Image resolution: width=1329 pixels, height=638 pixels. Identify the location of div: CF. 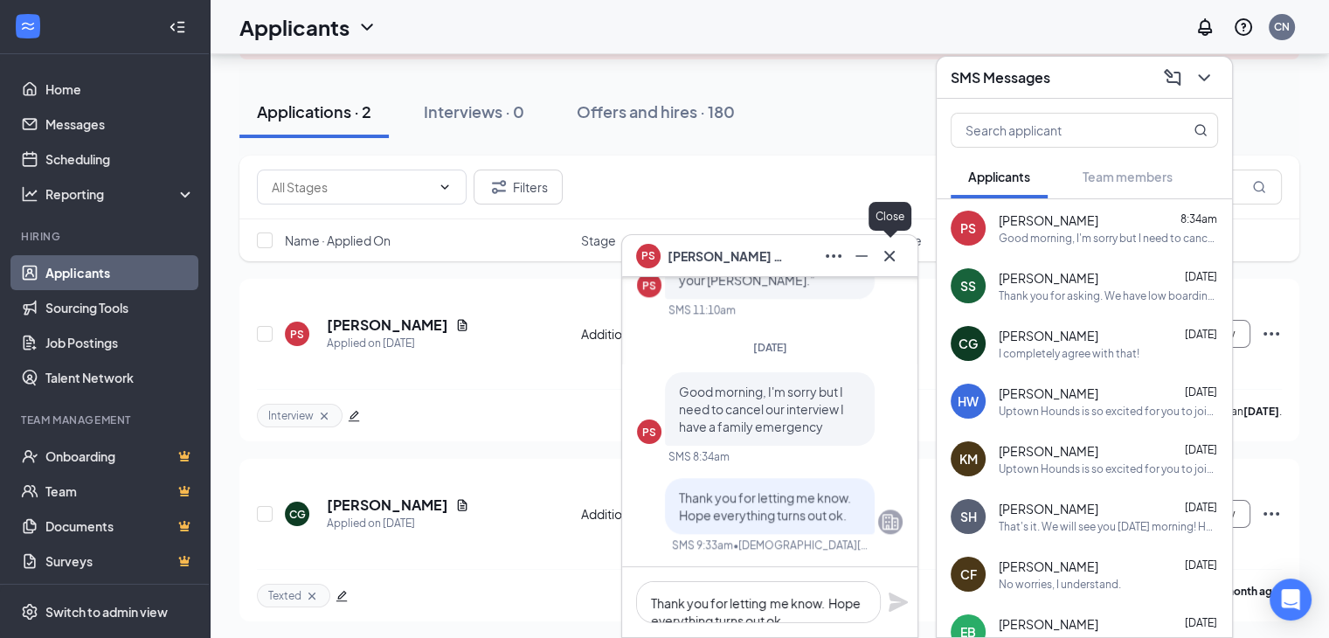
(968, 574).